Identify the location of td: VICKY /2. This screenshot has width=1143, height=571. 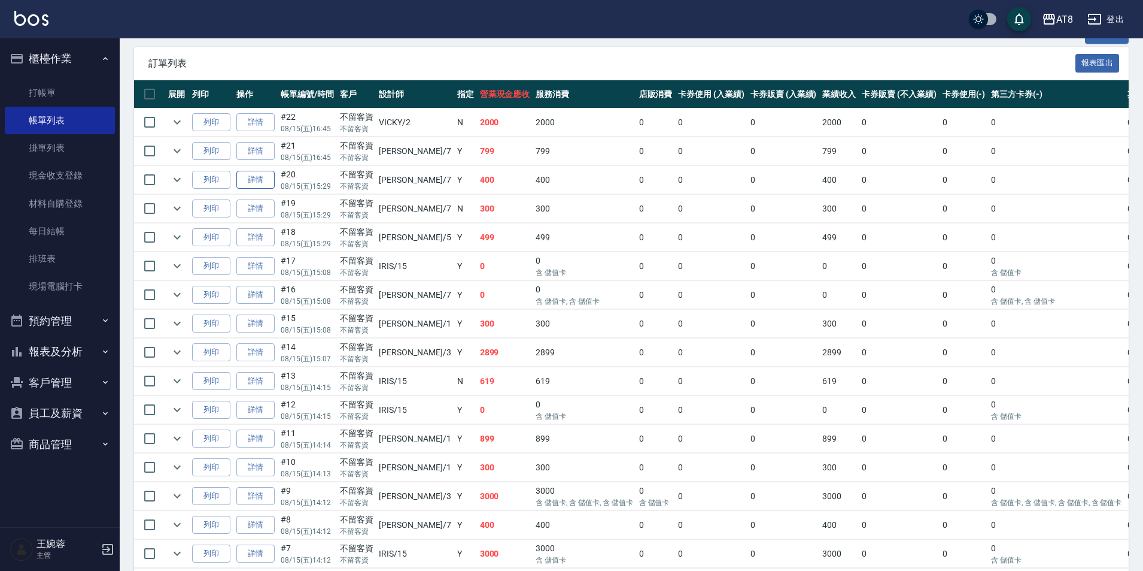
(415, 122).